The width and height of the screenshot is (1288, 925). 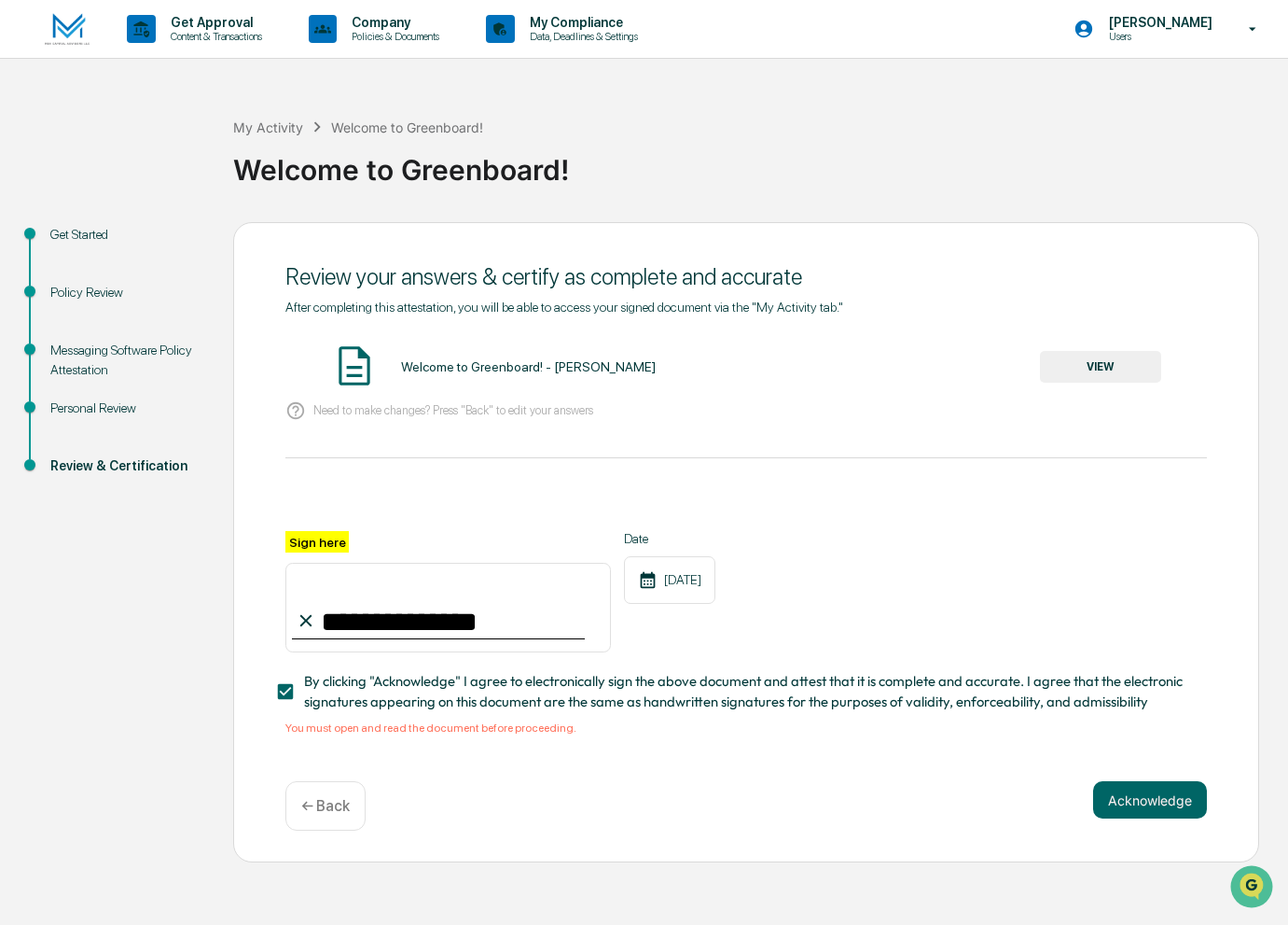 What do you see at coordinates (453, 410) in the screenshot?
I see `p: Need to make changes? Press "Back" to edit your answers` at bounding box center [453, 410].